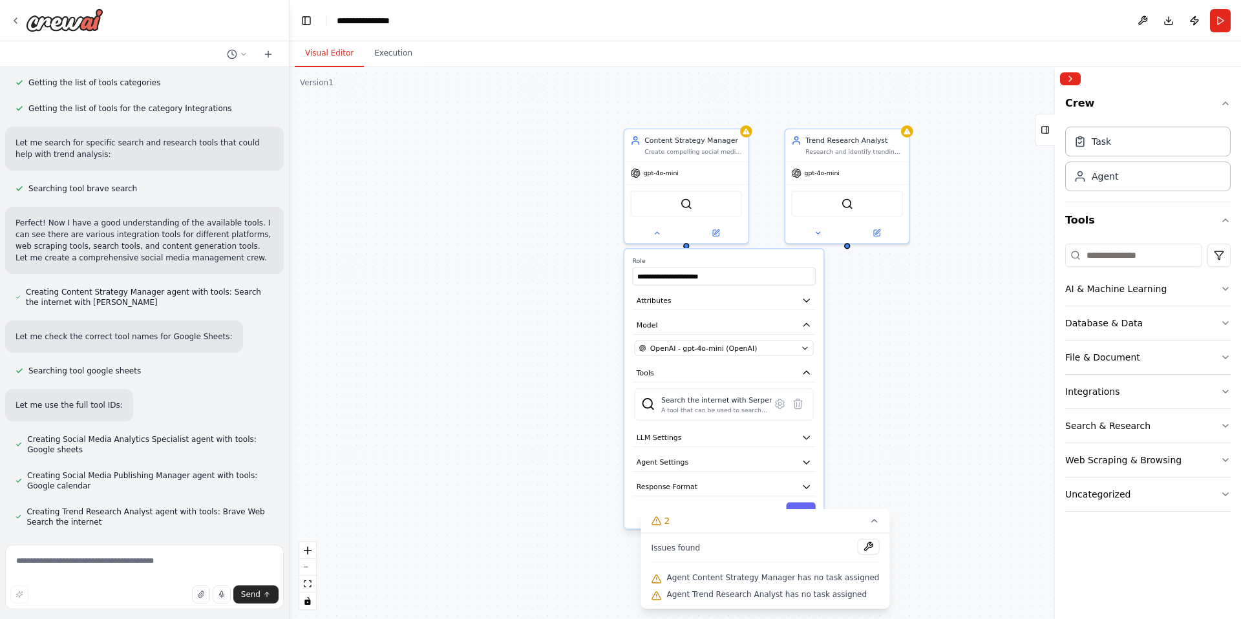 This screenshot has width=1241, height=619. What do you see at coordinates (256, 595) in the screenshot?
I see `button: Send` at bounding box center [256, 595].